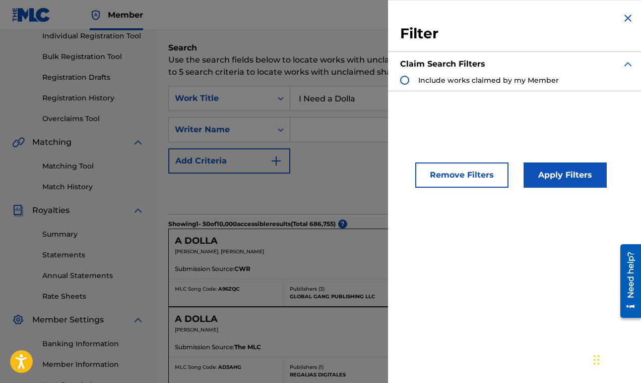  I want to click on span: A96ZQC, so click(229, 288).